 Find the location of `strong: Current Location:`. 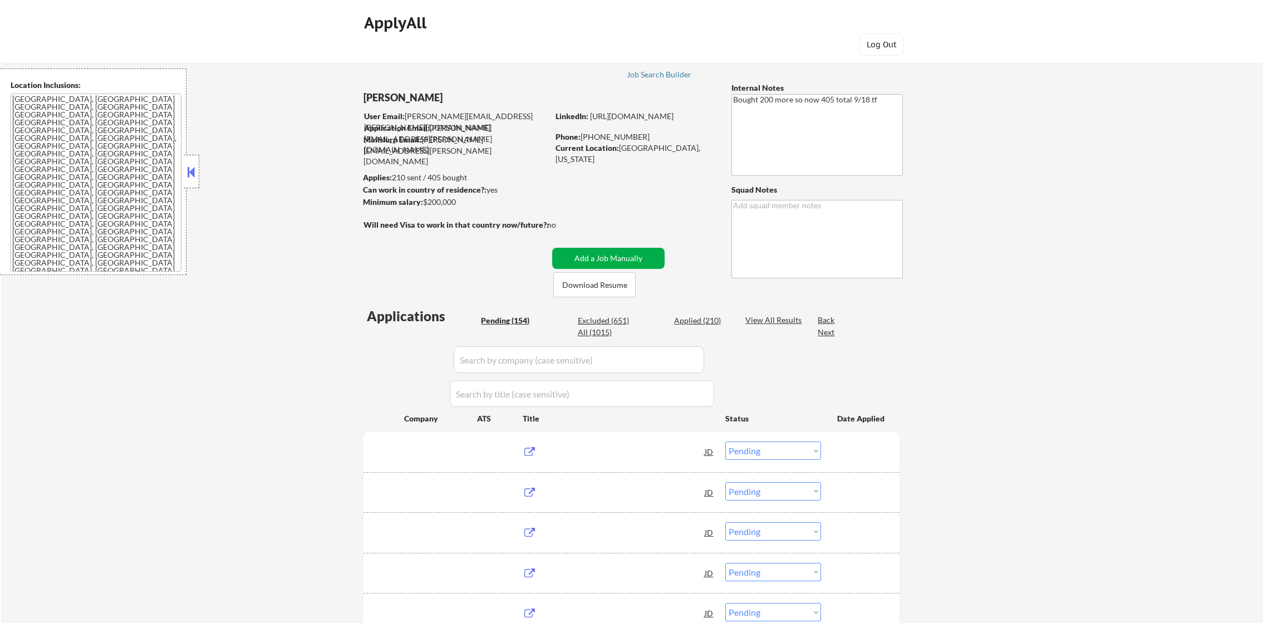

strong: Current Location: is located at coordinates (587, 148).